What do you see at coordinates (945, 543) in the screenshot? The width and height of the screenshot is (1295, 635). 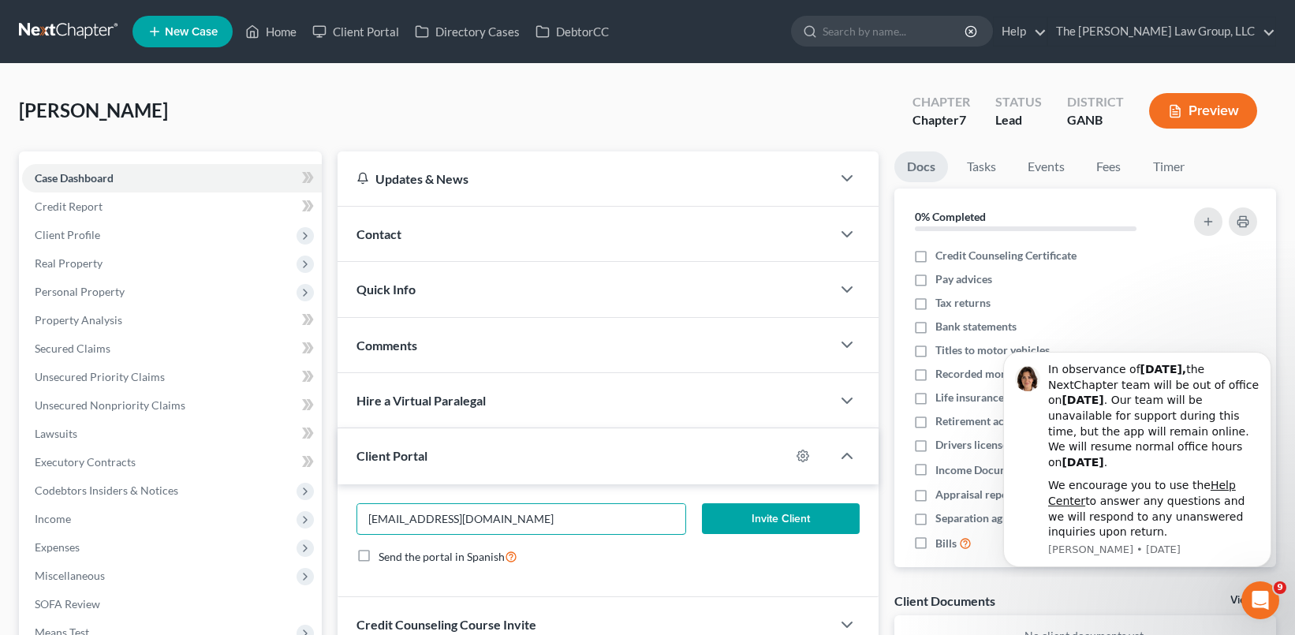 I see `span: Bills` at bounding box center [945, 543].